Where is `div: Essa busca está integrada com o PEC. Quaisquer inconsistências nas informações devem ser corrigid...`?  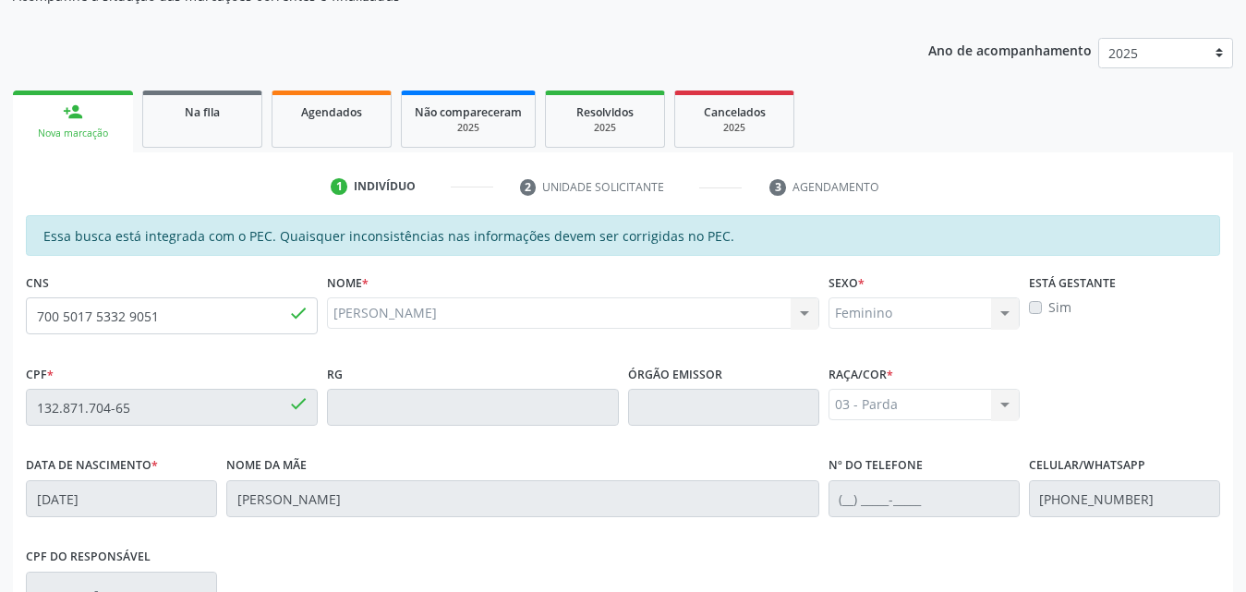 div: Essa busca está integrada com o PEC. Quaisquer inconsistências nas informações devem ser corrigid... is located at coordinates (623, 236).